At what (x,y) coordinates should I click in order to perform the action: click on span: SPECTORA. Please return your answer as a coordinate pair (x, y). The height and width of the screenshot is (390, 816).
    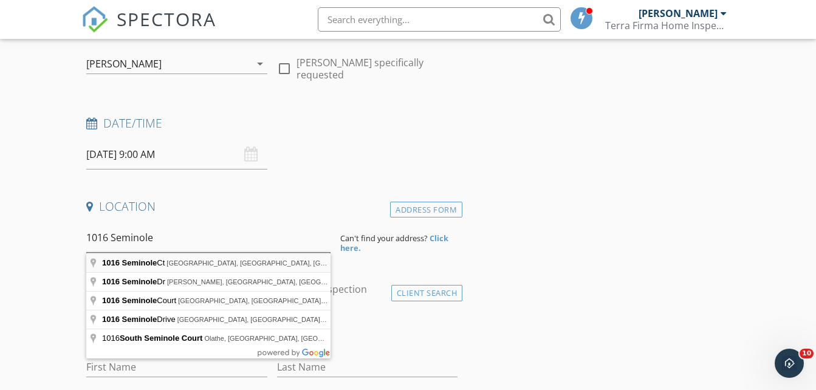
    Looking at the image, I should click on (166, 19).